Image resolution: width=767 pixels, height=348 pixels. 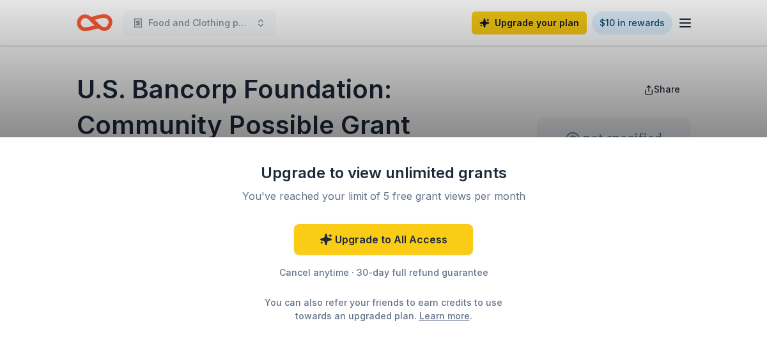 What do you see at coordinates (383, 240) in the screenshot?
I see `a: Upgrade to All Access` at bounding box center [383, 240].